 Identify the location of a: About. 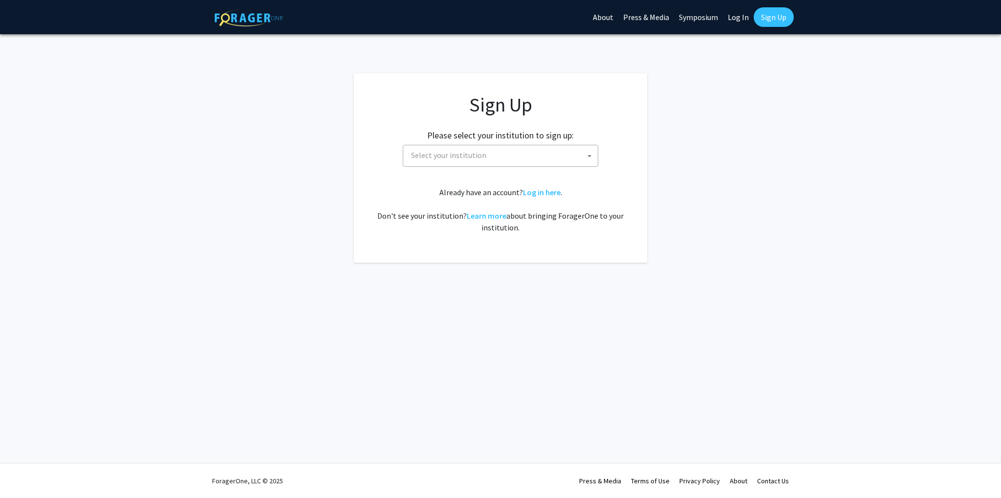
(738, 480).